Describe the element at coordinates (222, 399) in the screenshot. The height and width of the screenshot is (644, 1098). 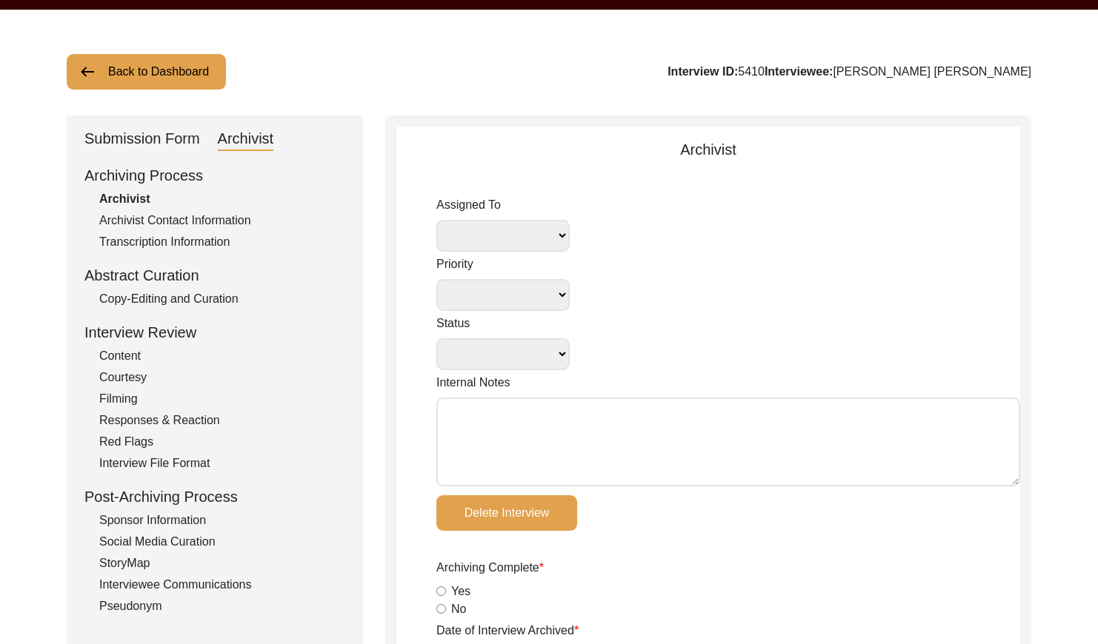
I see `div: Filming` at that location.